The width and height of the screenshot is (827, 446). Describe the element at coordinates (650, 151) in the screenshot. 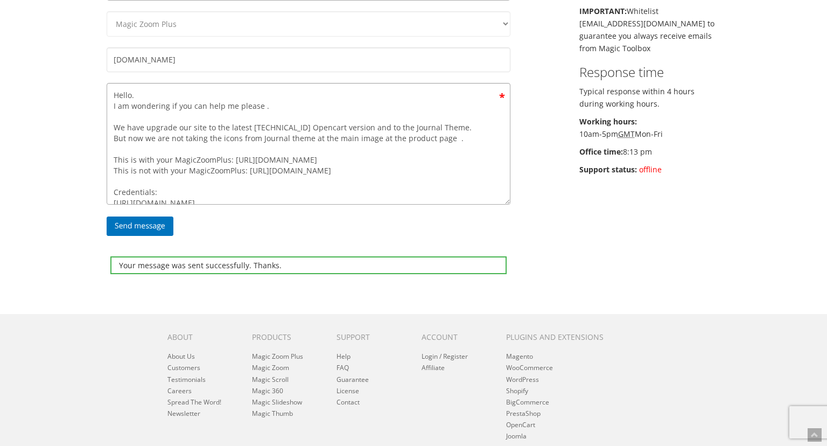

I see `p: 8:13 pm` at that location.